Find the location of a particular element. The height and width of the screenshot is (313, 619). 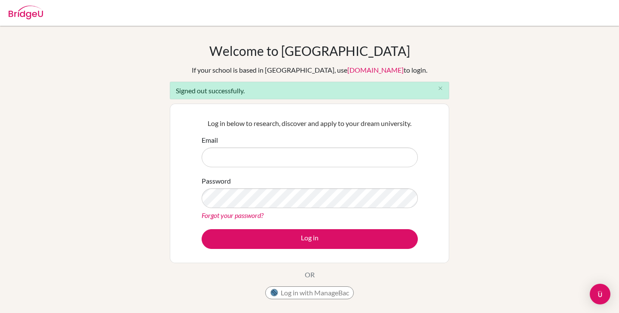

div: Open Intercom Messenger is located at coordinates (600, 294).